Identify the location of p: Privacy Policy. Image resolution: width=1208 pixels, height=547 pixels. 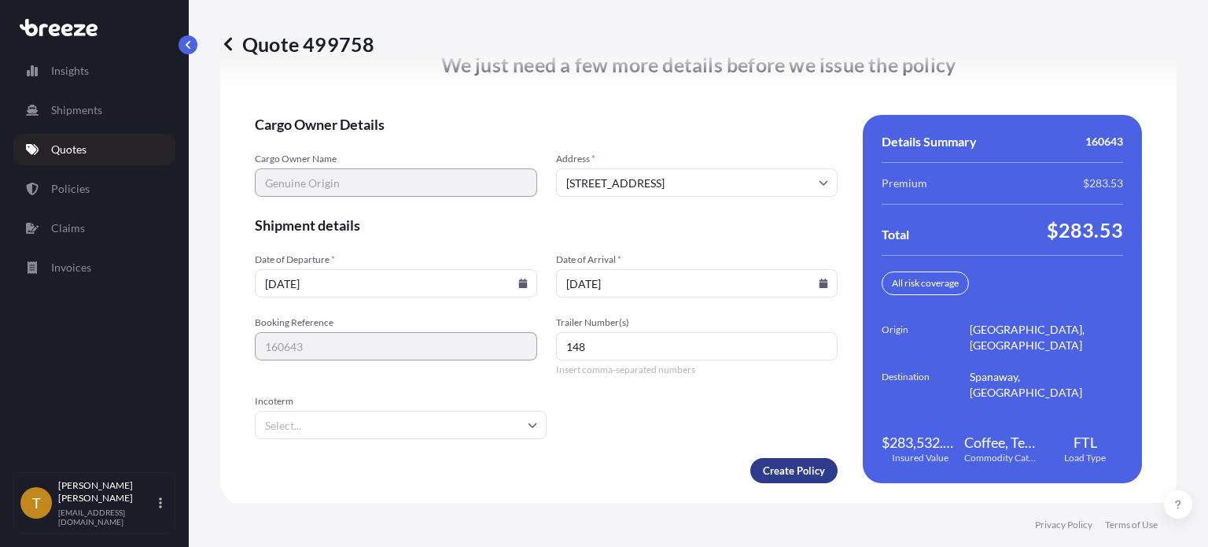
(1063, 525).